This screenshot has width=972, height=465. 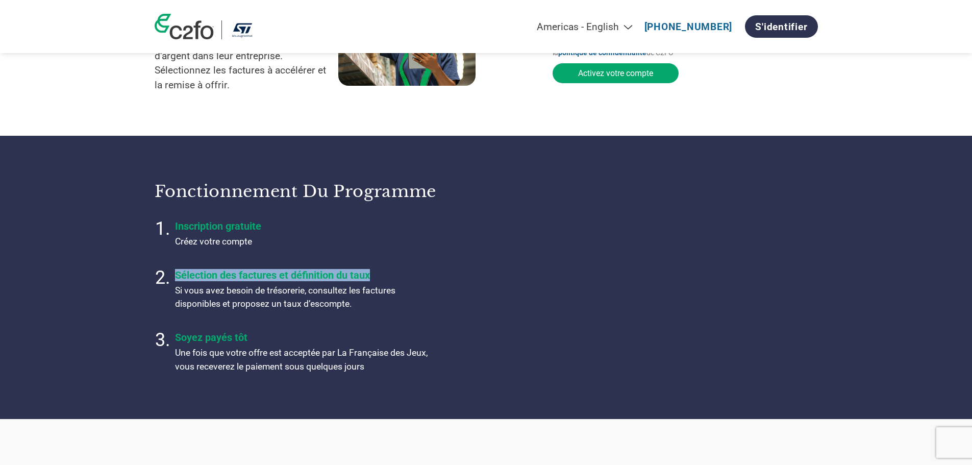 What do you see at coordinates (184, 27) in the screenshot?
I see `img: c2fo logo` at bounding box center [184, 27].